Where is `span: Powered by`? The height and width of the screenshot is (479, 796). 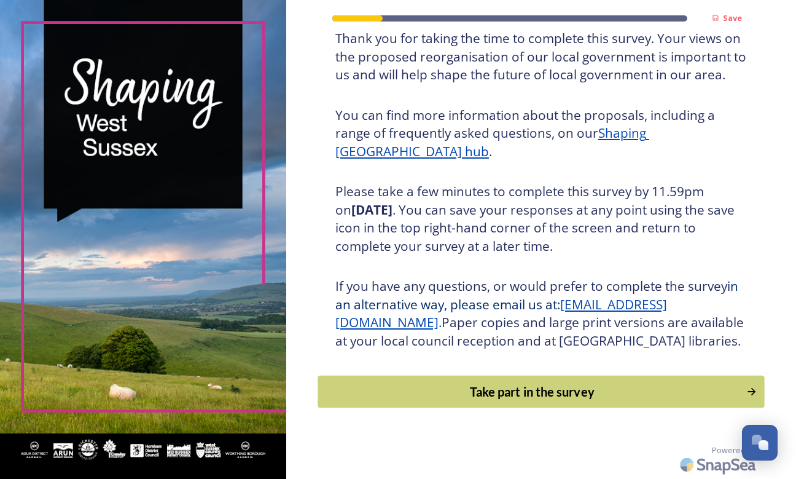
span: Powered by is located at coordinates (734, 450).